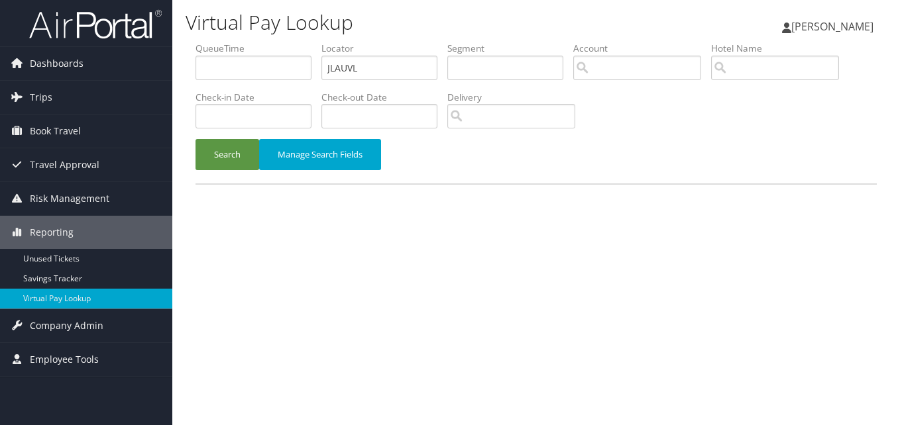  I want to click on label: Segment, so click(510, 48).